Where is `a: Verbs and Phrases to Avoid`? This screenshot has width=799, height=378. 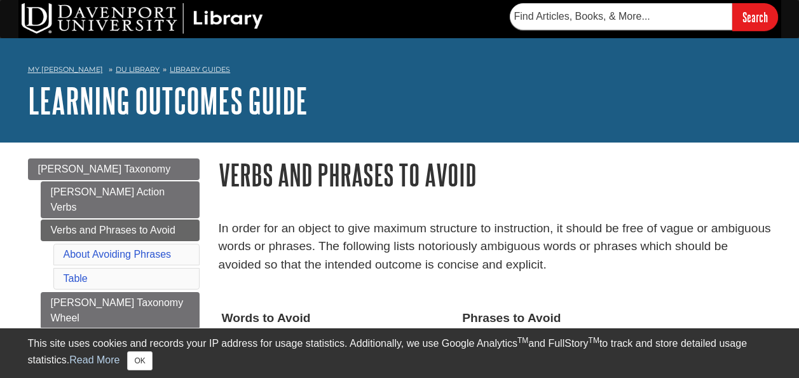
a: Verbs and Phrases to Avoid is located at coordinates (120, 230).